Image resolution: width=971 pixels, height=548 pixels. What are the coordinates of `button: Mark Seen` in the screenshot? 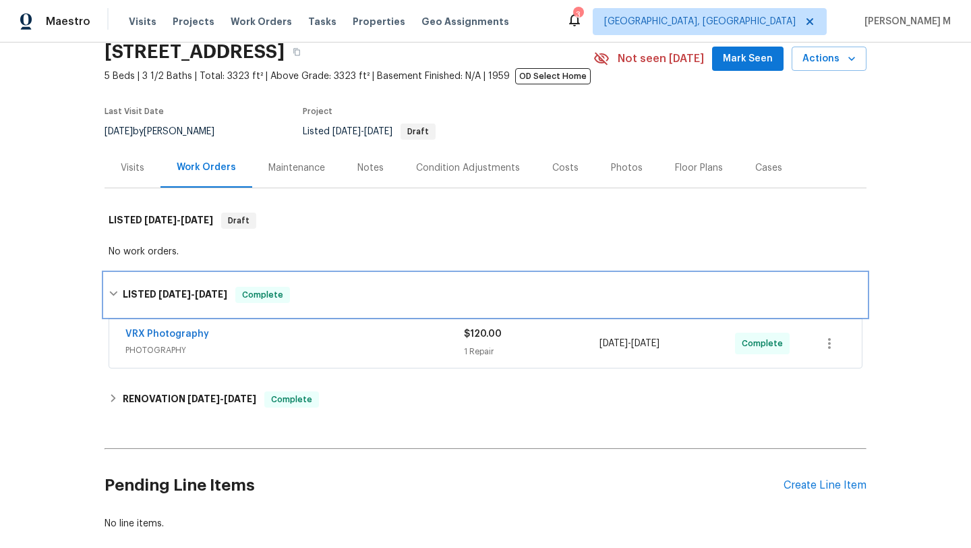 It's located at (748, 59).